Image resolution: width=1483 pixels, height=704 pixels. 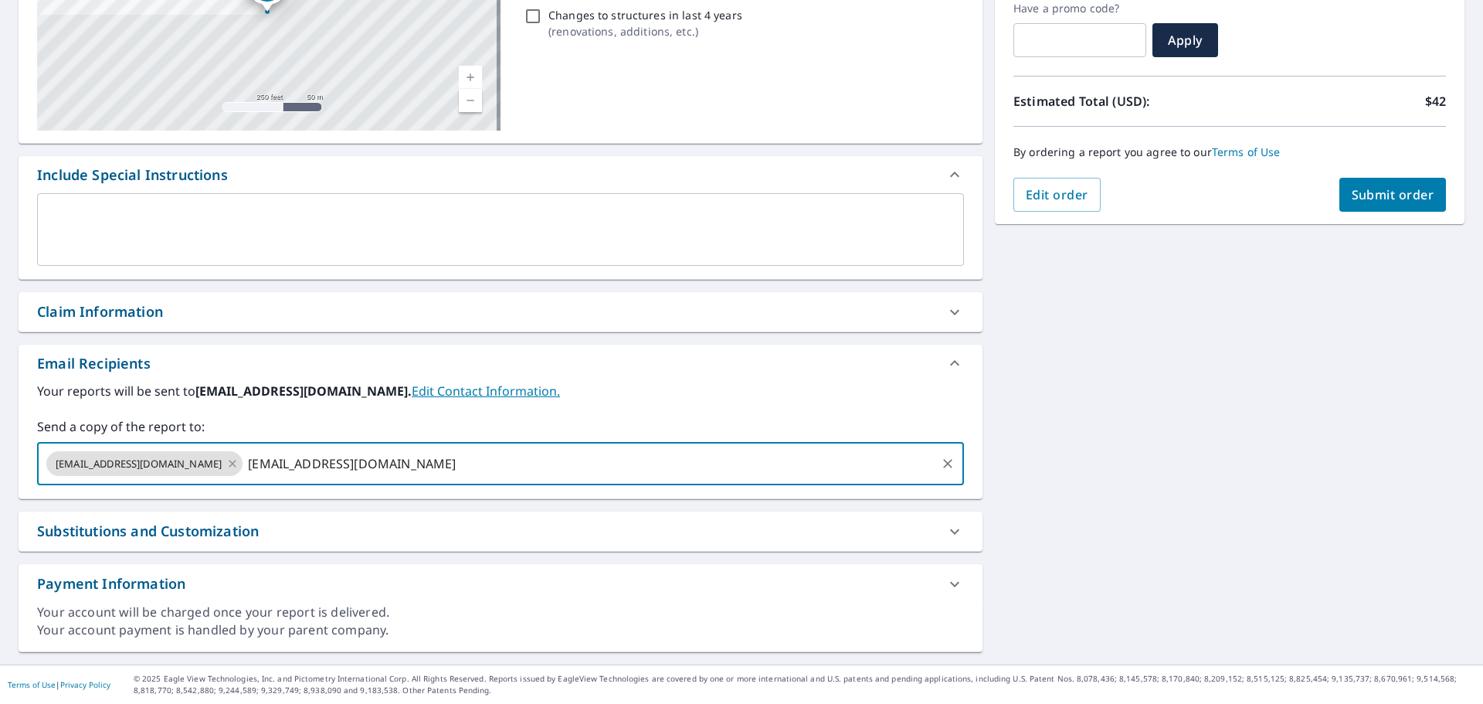 What do you see at coordinates (948, 464) in the screenshot?
I see `button: Clear` at bounding box center [948, 464].